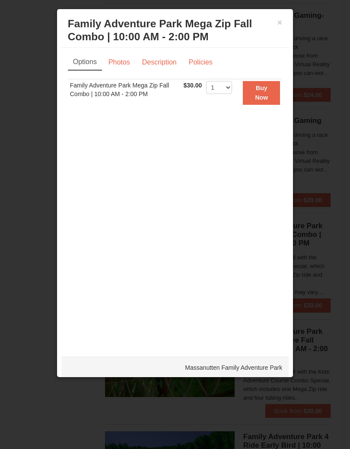  Describe the element at coordinates (175, 367) in the screenshot. I see `div: Massanutten Family Adventure Park` at that location.